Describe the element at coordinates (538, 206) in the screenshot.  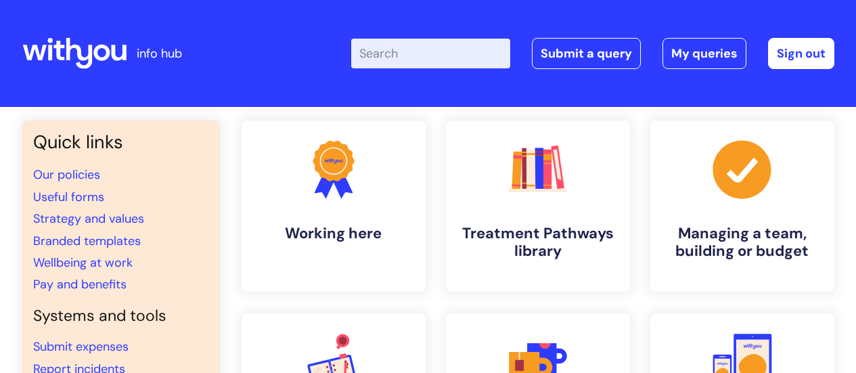
I see `a: Treatment Pathways library` at that location.